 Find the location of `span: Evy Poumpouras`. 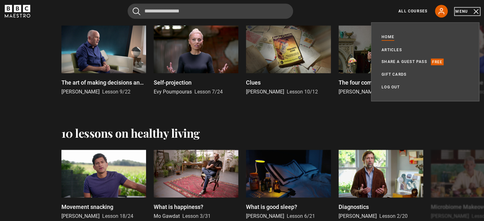

span: Evy Poumpouras is located at coordinates (173, 92).